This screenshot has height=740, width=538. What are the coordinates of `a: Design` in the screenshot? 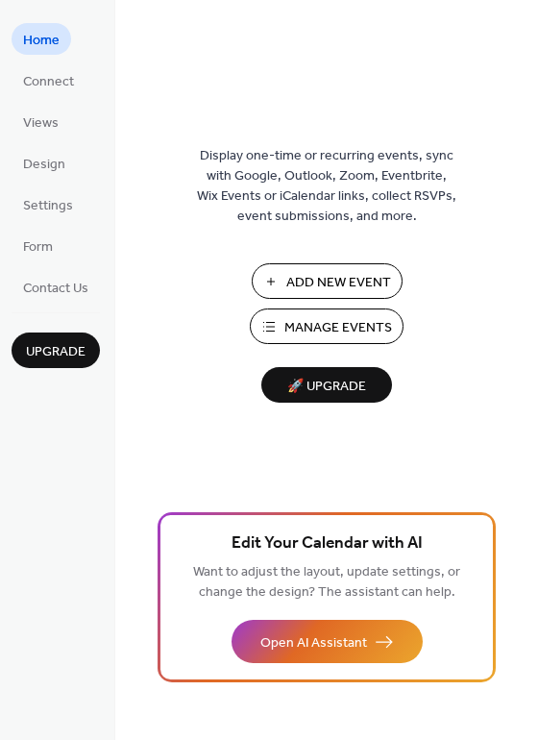 It's located at (44, 162).